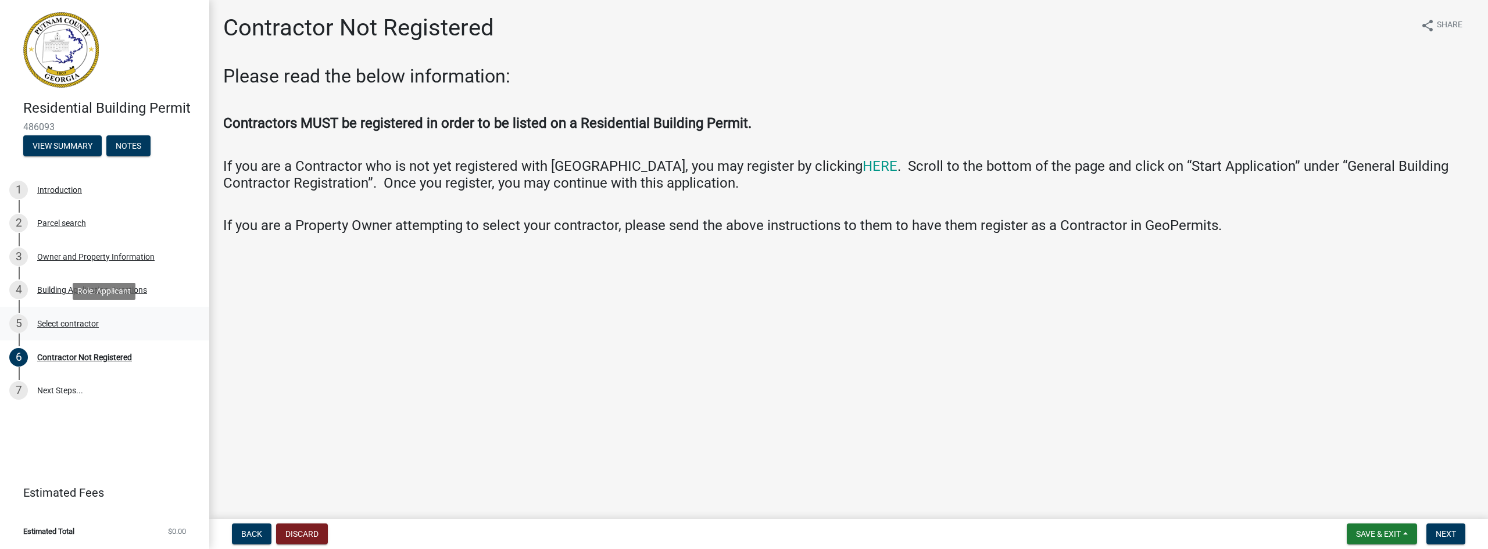 The height and width of the screenshot is (549, 1488). Describe the element at coordinates (1427, 26) in the screenshot. I see `i: share` at that location.